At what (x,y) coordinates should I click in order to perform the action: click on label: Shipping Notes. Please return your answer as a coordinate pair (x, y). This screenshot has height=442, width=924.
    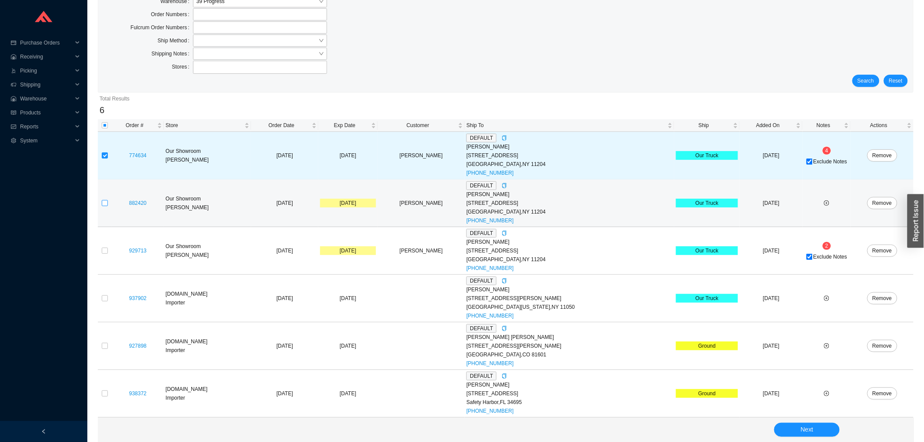
    Looking at the image, I should click on (172, 54).